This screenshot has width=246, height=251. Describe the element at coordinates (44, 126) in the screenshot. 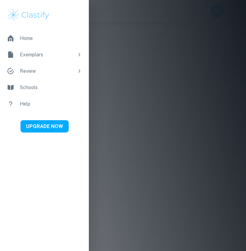

I see `button: UPGRADE NOW` at that location.